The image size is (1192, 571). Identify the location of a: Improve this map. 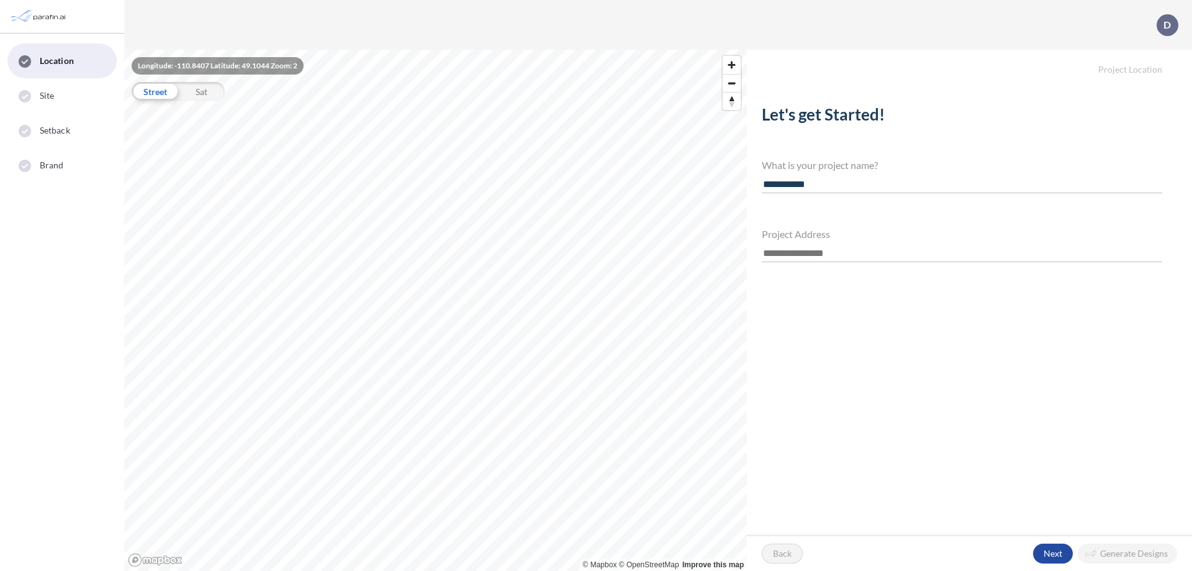
(713, 564).